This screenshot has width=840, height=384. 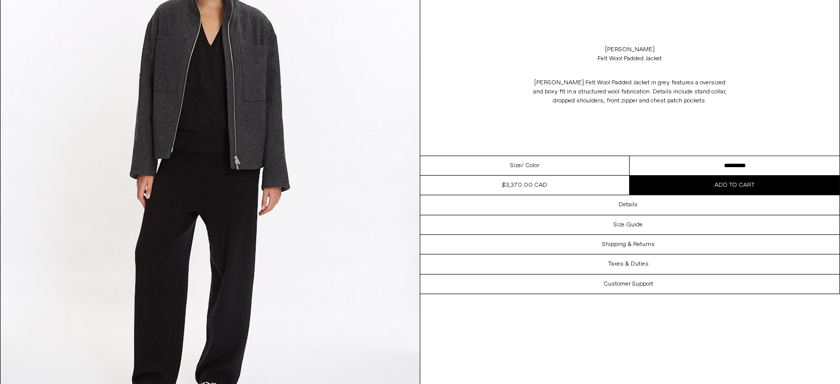 What do you see at coordinates (735, 185) in the screenshot?
I see `span: Add to cart` at bounding box center [735, 185].